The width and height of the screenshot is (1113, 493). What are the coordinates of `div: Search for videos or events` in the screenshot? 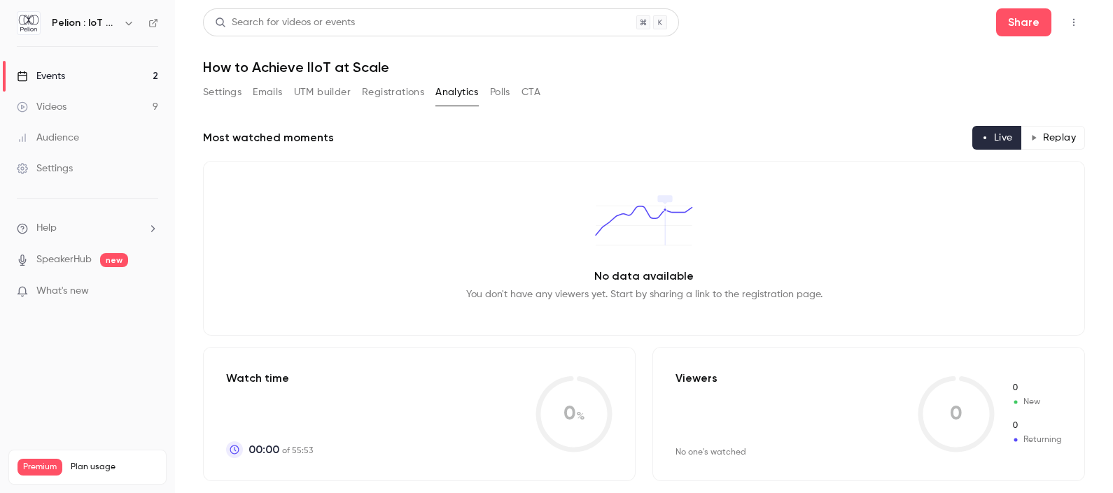 It's located at (285, 22).